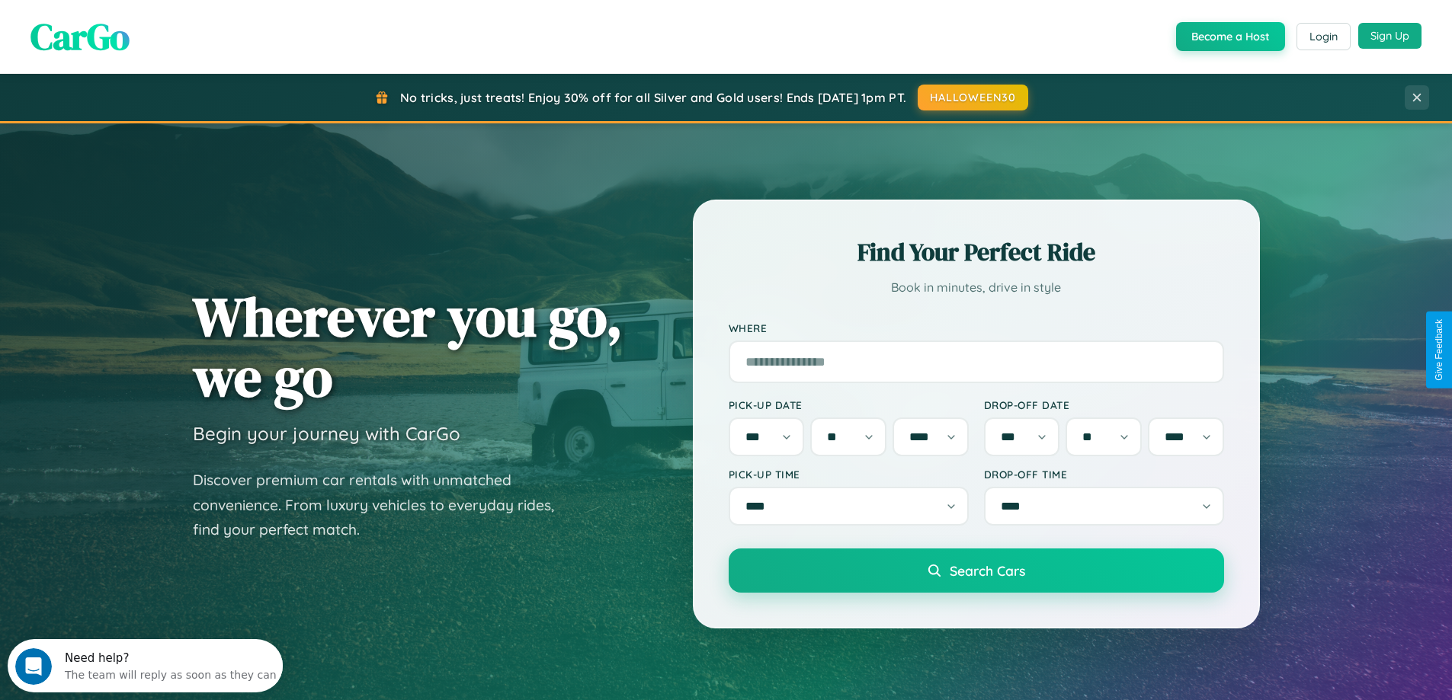 Image resolution: width=1452 pixels, height=700 pixels. I want to click on label: Pick-up Time, so click(848, 474).